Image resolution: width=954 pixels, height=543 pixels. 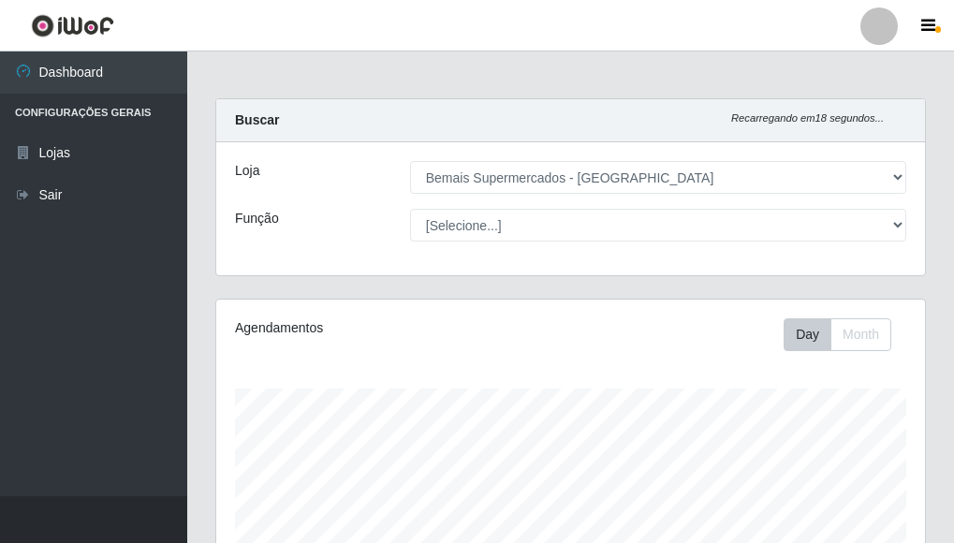 What do you see at coordinates (844, 334) in the screenshot?
I see `div: Toolbar with button groups` at bounding box center [844, 334].